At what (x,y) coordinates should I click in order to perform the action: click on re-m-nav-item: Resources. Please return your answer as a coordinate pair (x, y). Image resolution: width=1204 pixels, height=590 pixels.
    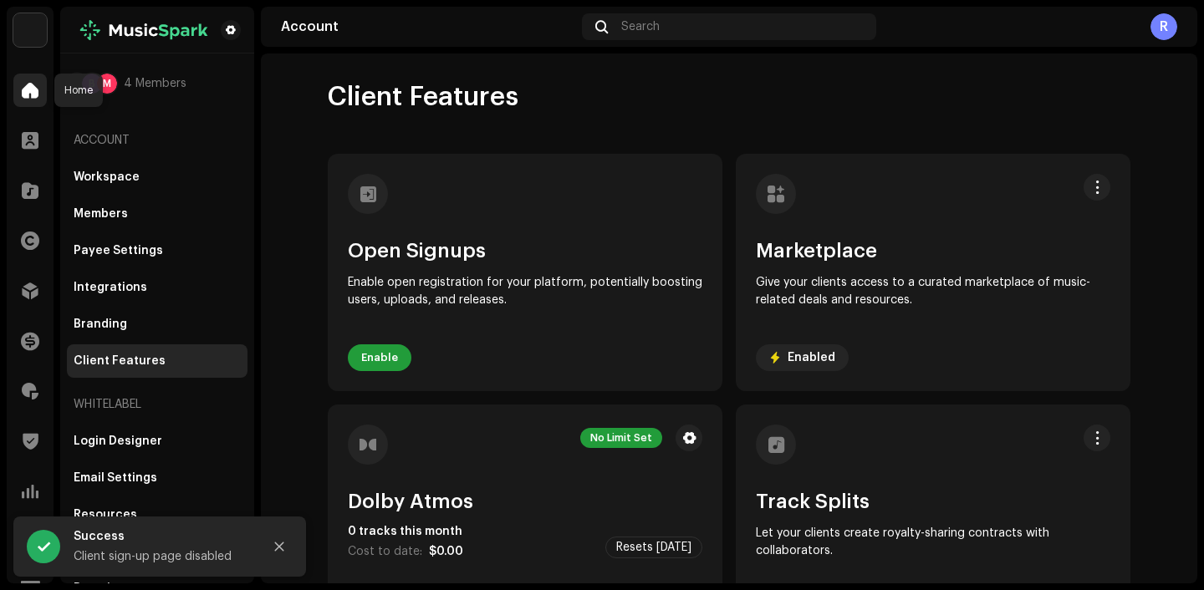
    Looking at the image, I should click on (157, 515).